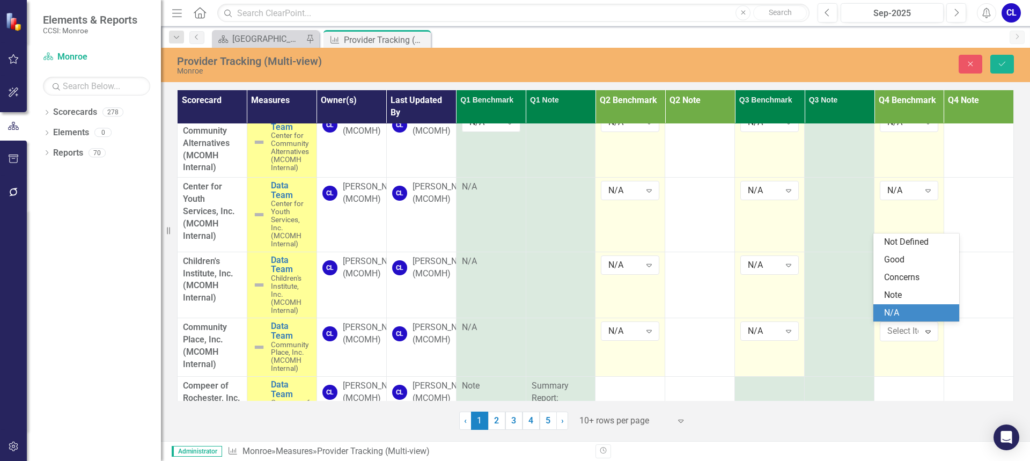  Describe the element at coordinates (294, 451) in the screenshot. I see `a: Measures` at that location.